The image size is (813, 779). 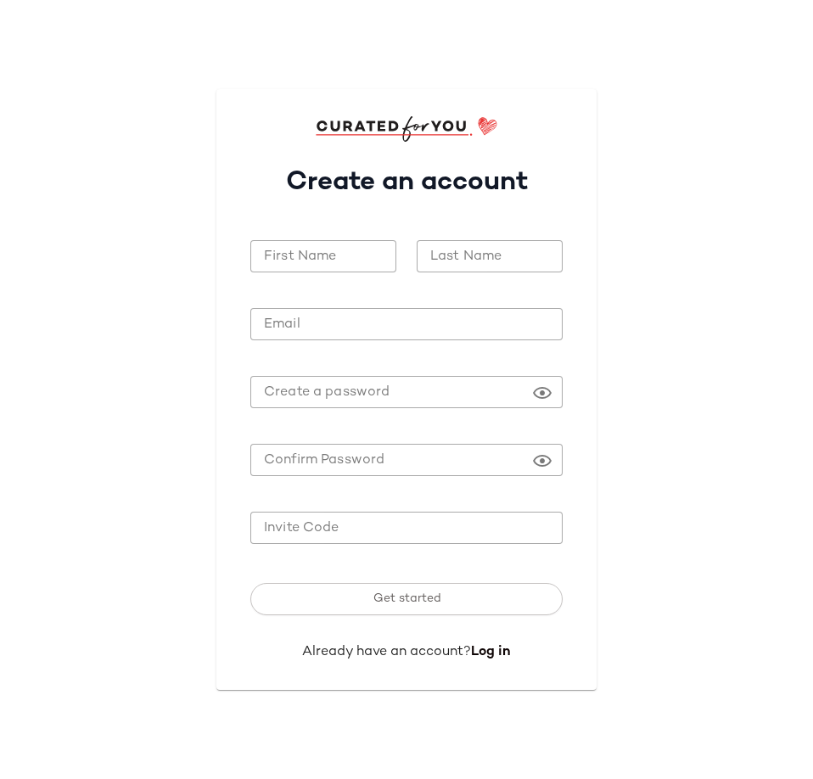 I want to click on h1: Create an account, so click(x=406, y=177).